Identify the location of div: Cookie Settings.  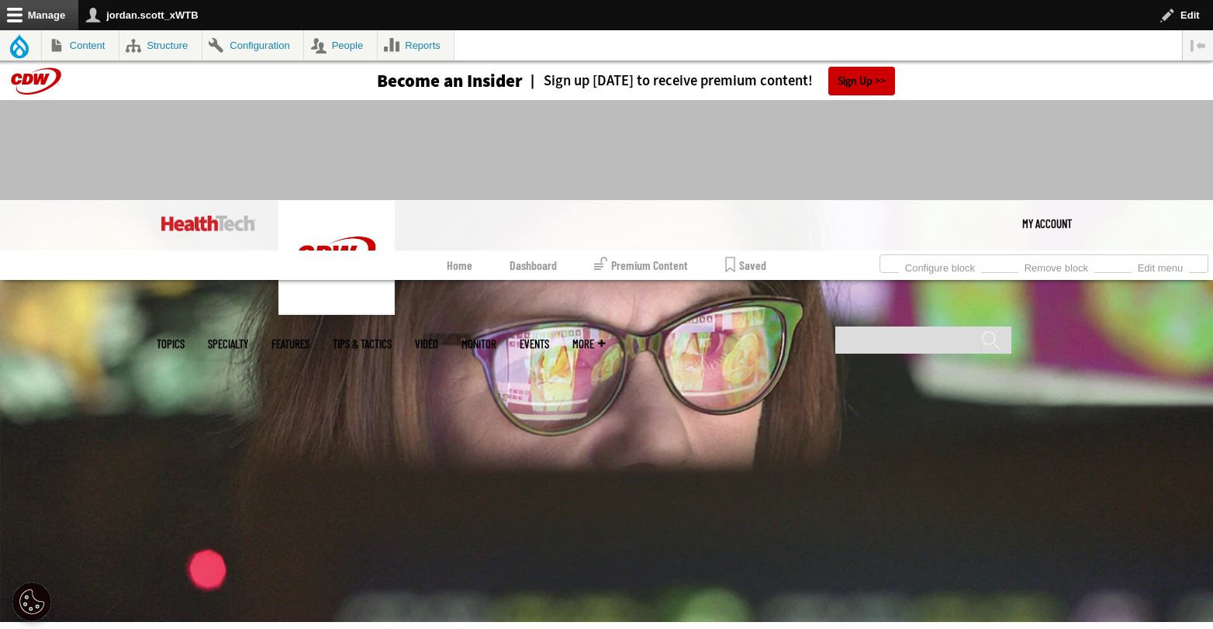
(32, 602).